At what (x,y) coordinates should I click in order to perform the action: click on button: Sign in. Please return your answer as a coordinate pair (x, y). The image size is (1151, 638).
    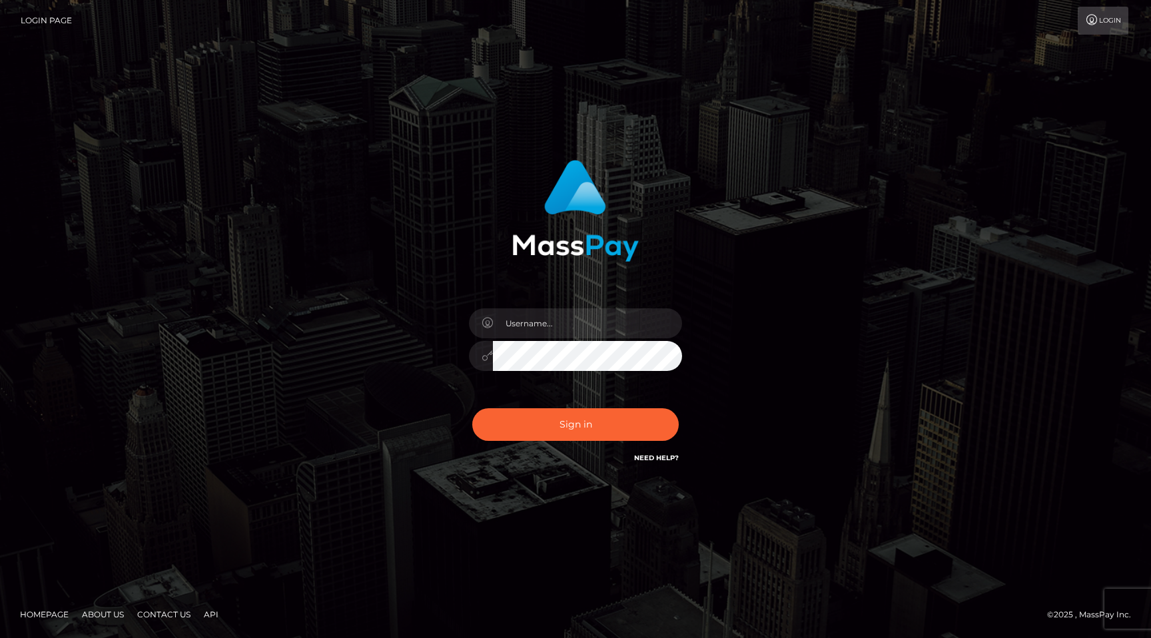
    Looking at the image, I should click on (576, 424).